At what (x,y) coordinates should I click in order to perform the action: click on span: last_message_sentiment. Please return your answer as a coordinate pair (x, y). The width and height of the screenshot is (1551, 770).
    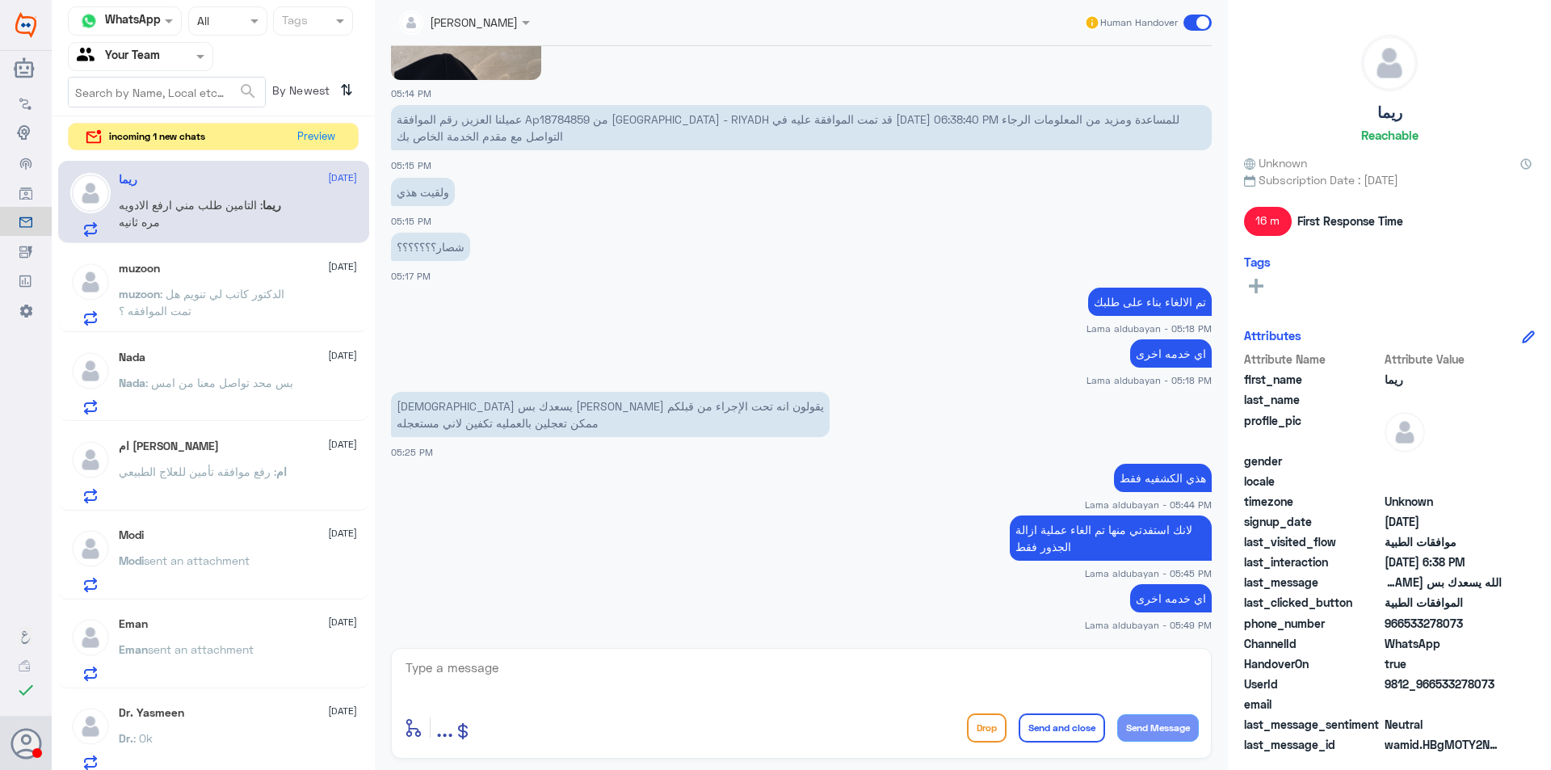
    Looking at the image, I should click on (1313, 724).